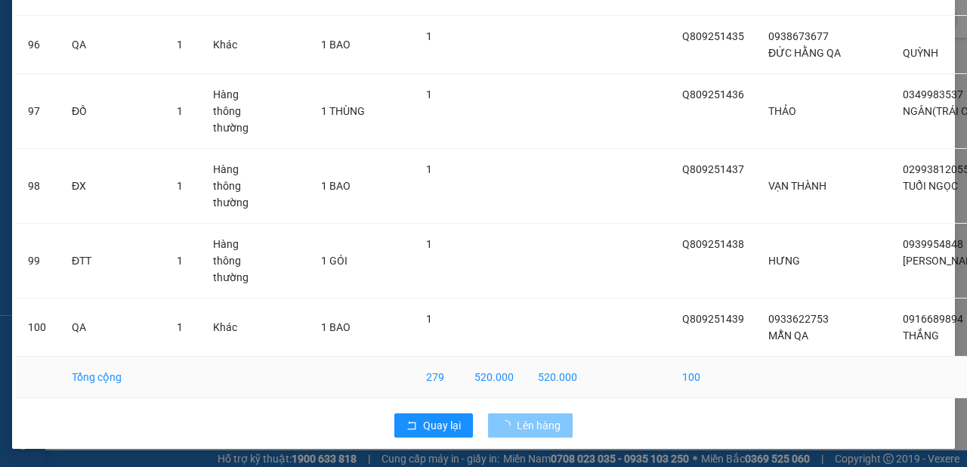  What do you see at coordinates (930, 186) in the screenshot?
I see `span: TUỔI NGỌC` at bounding box center [930, 186].